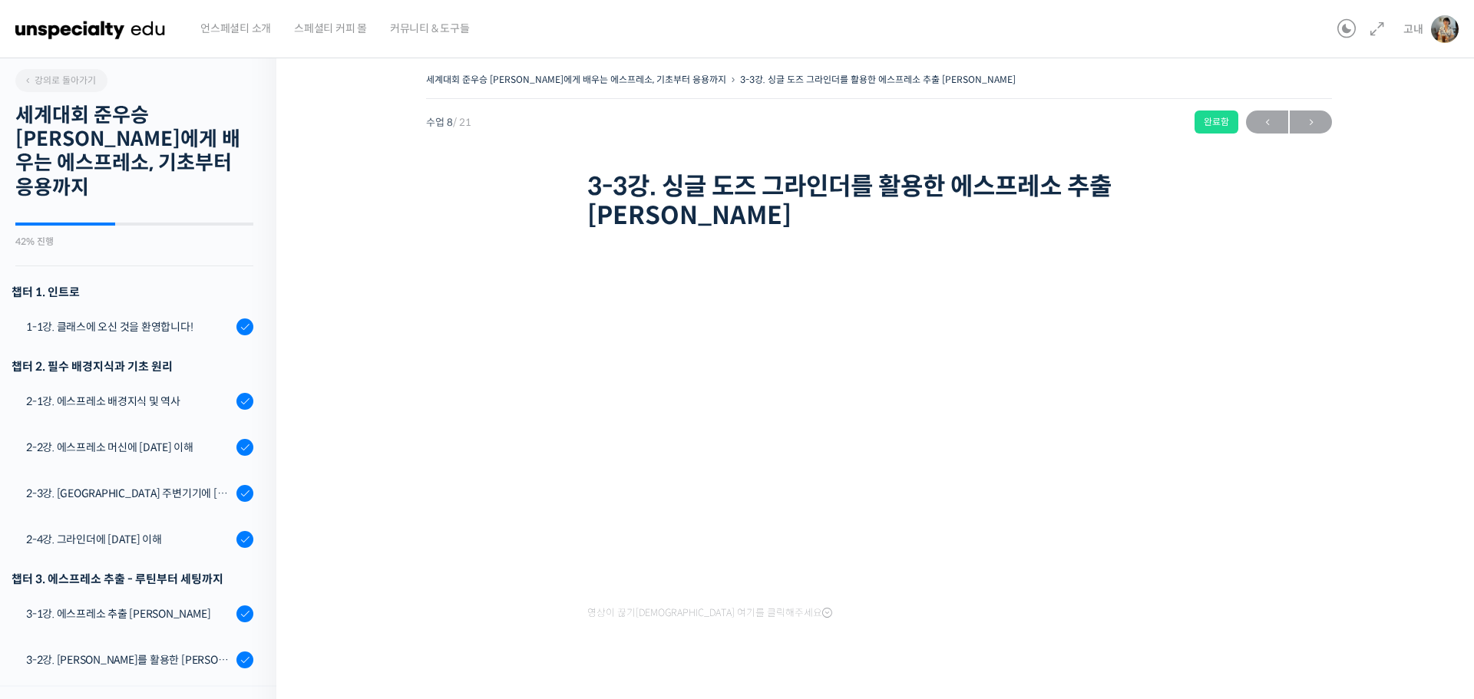 The image size is (1474, 699). I want to click on div: 1-1강. 클래스에 오신 것을 환영합니다!, so click(129, 327).